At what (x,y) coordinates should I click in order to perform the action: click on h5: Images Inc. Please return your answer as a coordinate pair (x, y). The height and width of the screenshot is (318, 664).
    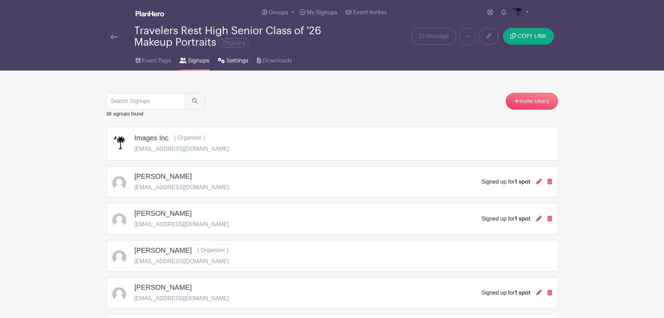
    Looking at the image, I should click on (152, 138).